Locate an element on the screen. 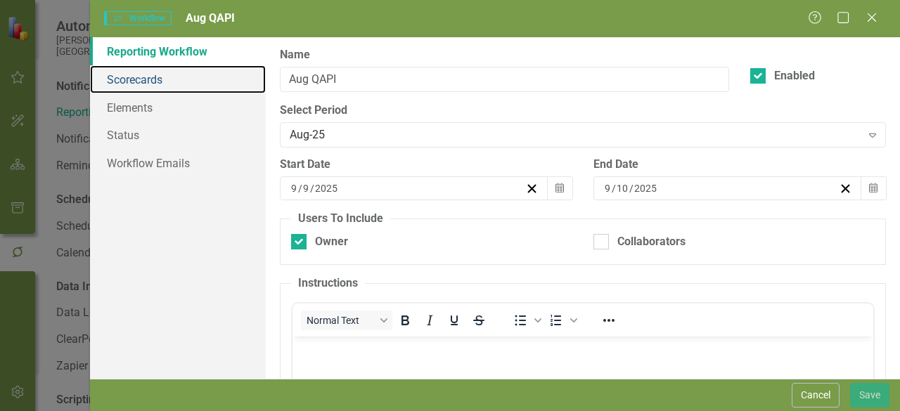 The width and height of the screenshot is (900, 411). label: Select Period is located at coordinates (583, 110).